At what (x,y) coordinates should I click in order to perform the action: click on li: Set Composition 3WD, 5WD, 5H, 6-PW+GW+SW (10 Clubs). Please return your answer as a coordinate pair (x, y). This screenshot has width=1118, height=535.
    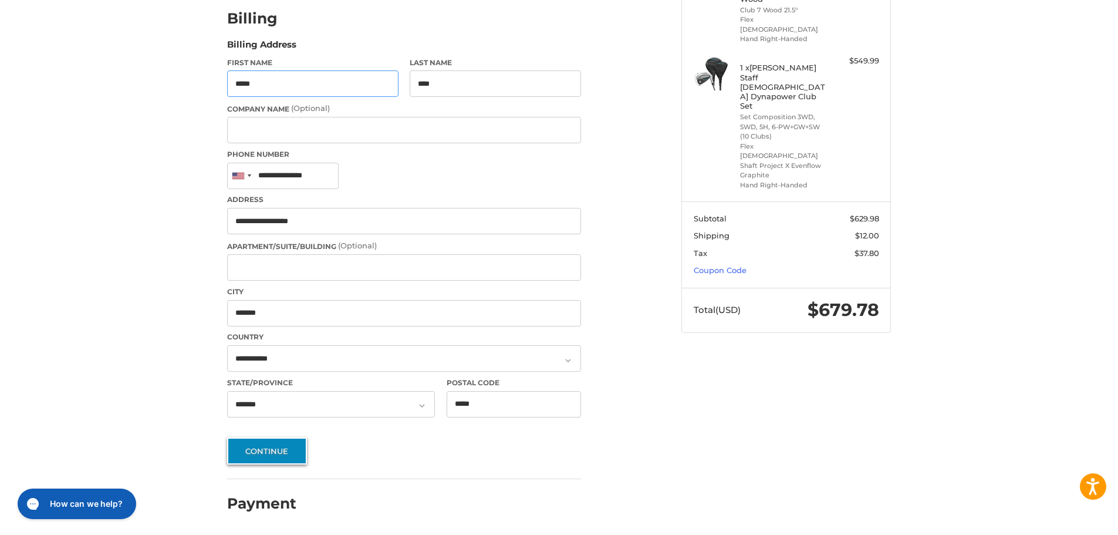
    Looking at the image, I should click on (785, 127).